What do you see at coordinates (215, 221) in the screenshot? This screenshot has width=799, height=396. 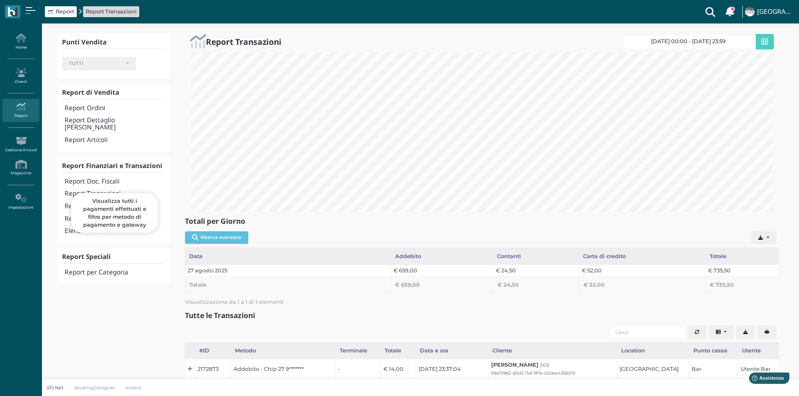 I see `b: Totali per Giorno` at bounding box center [215, 221].